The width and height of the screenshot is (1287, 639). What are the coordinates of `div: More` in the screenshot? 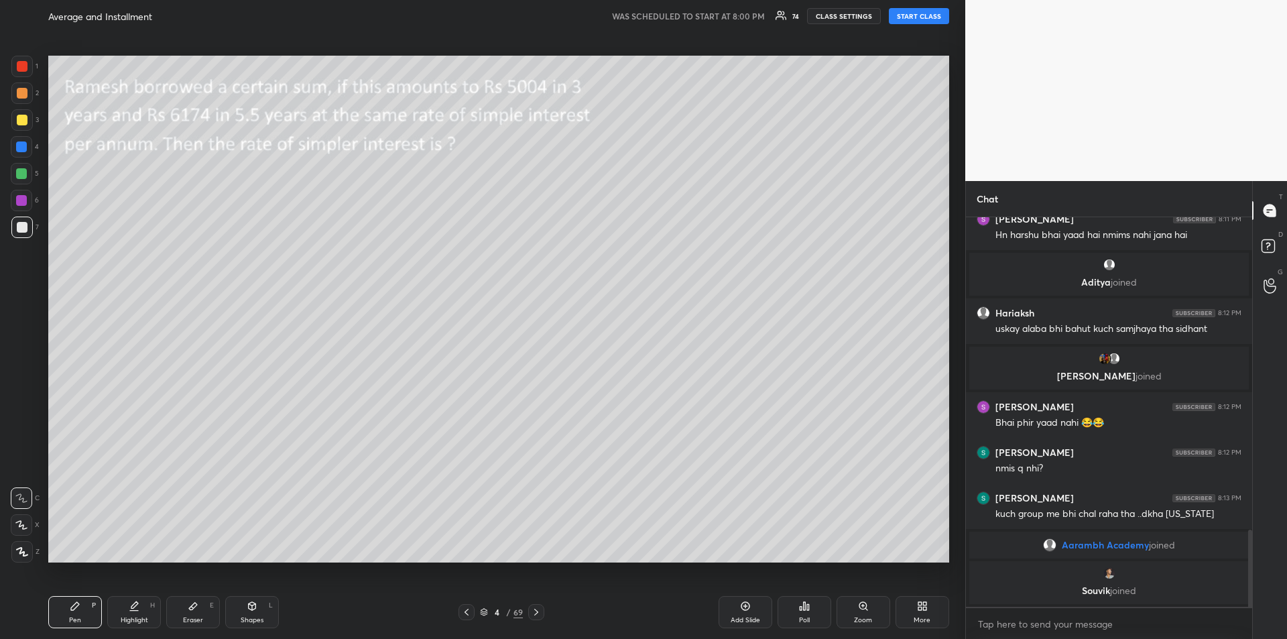 It's located at (922, 620).